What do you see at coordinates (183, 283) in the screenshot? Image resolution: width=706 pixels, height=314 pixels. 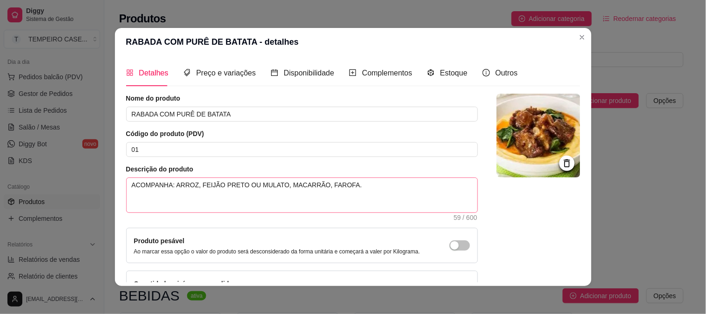 I see `label: Quantidade miníma para pedido` at bounding box center [183, 283].